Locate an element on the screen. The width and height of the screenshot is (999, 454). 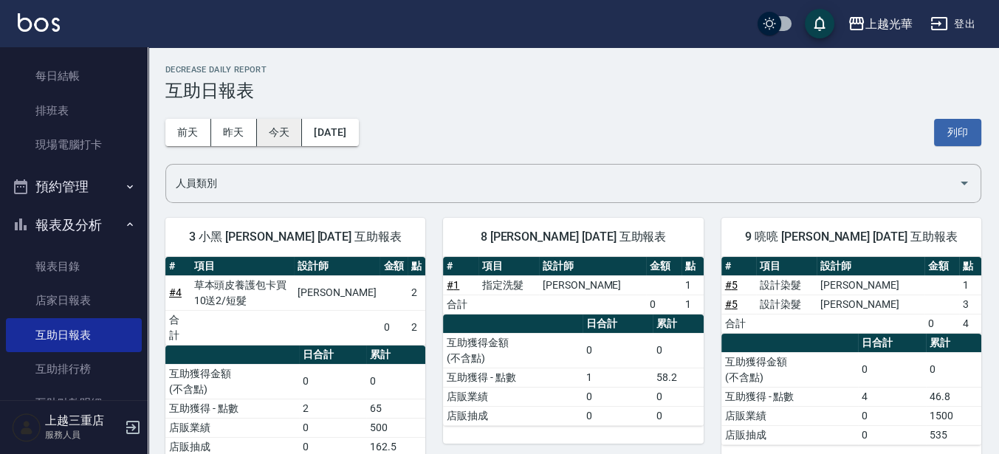
h2: Decrease Daily Report is located at coordinates (573, 69).